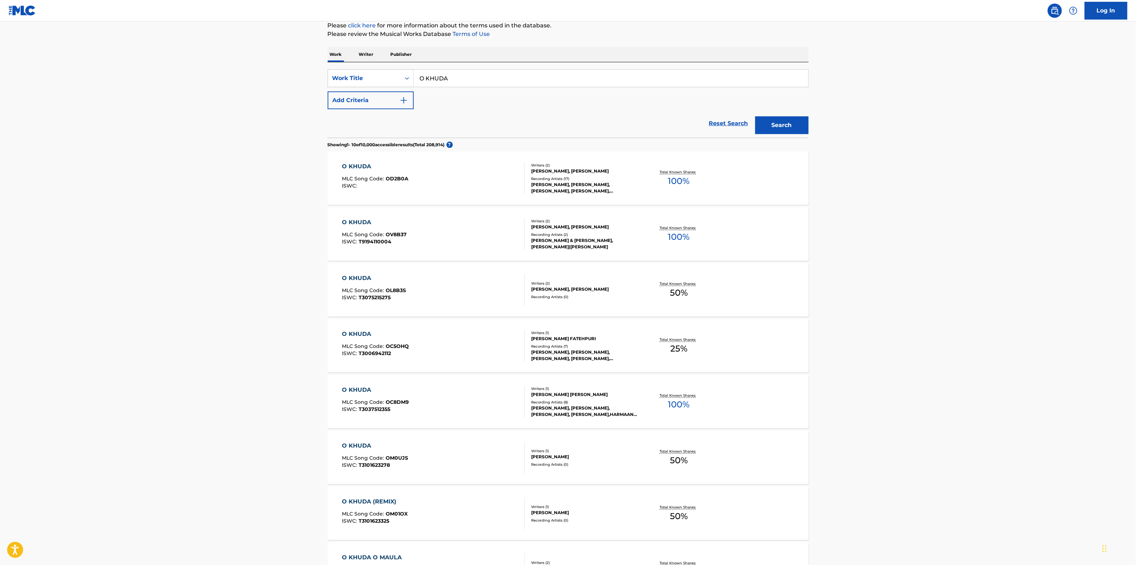  I want to click on a: Log In, so click(1106, 11).